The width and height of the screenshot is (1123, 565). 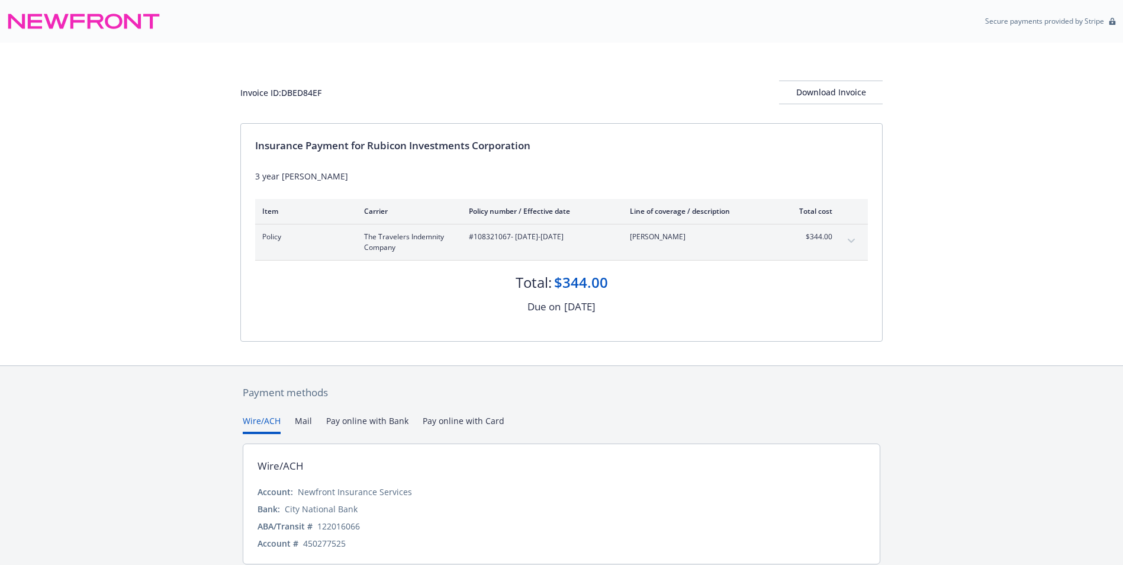 I want to click on div: Wire/ACH, so click(x=281, y=466).